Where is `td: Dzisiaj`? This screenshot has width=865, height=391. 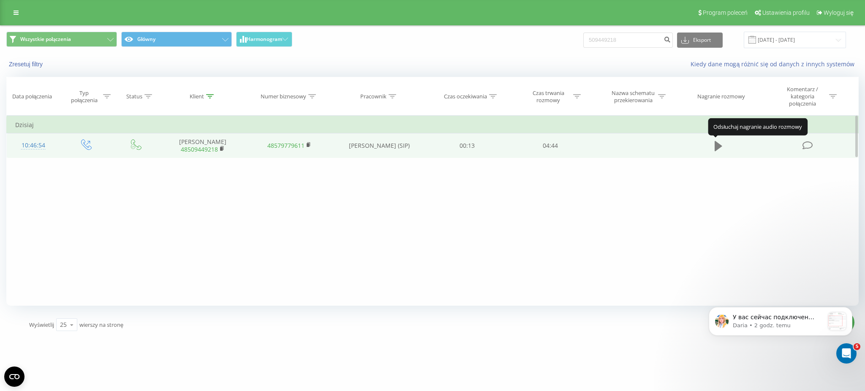 td: Dzisiaj is located at coordinates (432, 125).